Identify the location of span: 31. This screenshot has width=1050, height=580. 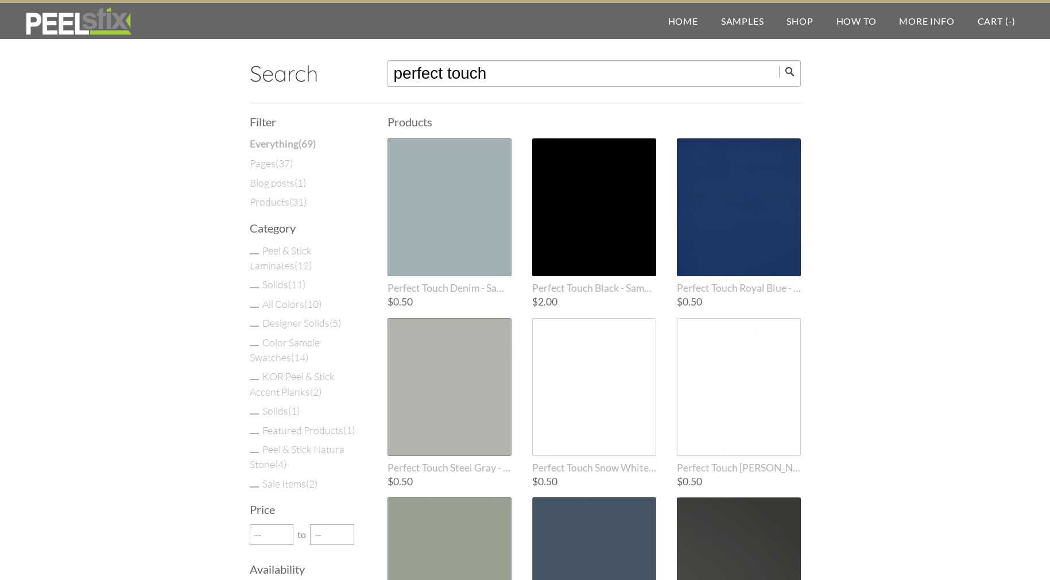
(298, 201).